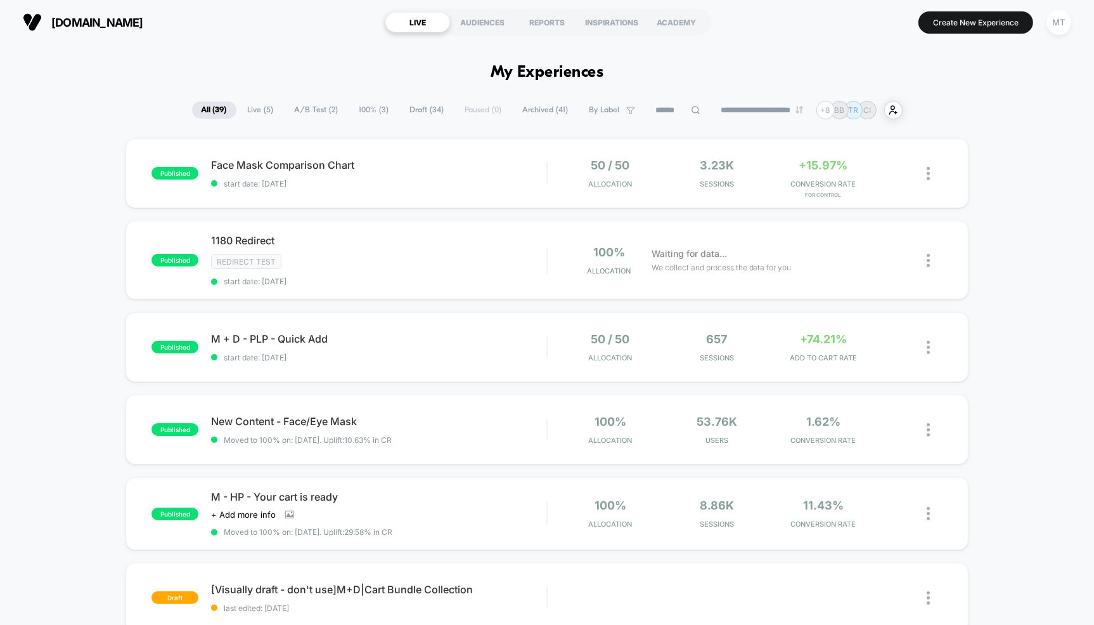  Describe the element at coordinates (867, 110) in the screenshot. I see `p: CI` at that location.